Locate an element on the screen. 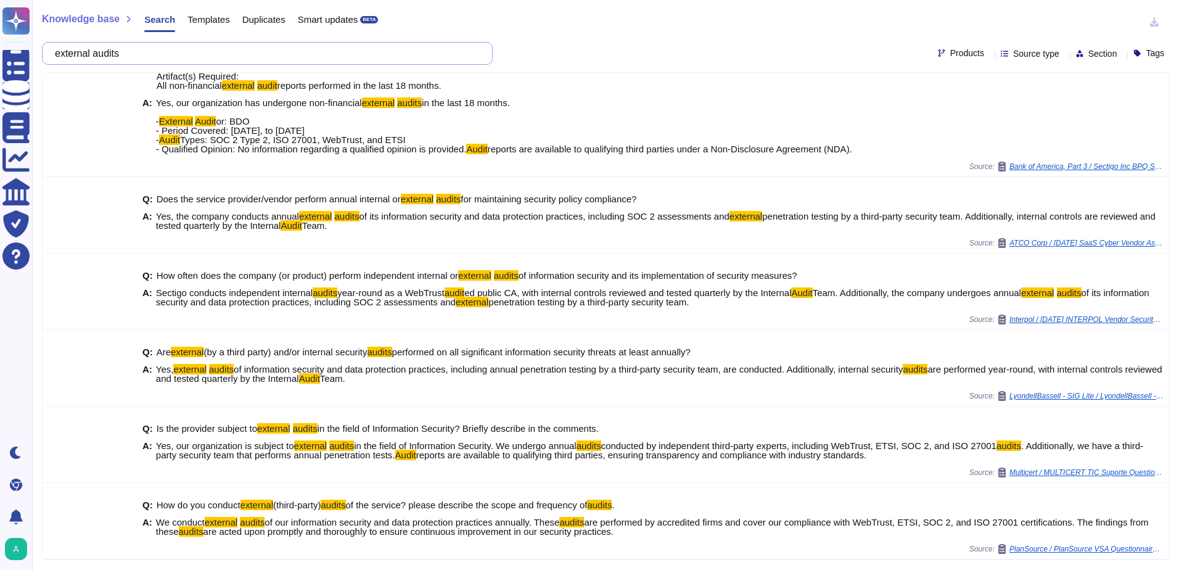  span: of information security and data protection practices, including annual penetration testing by a ... is located at coordinates (568, 369).